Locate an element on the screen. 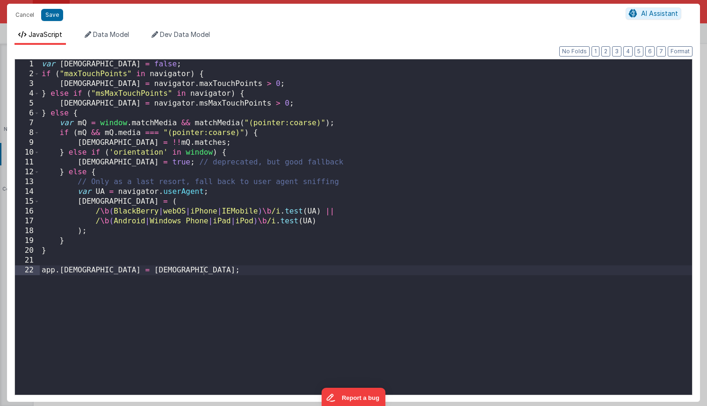  button: Save is located at coordinates (52, 15).